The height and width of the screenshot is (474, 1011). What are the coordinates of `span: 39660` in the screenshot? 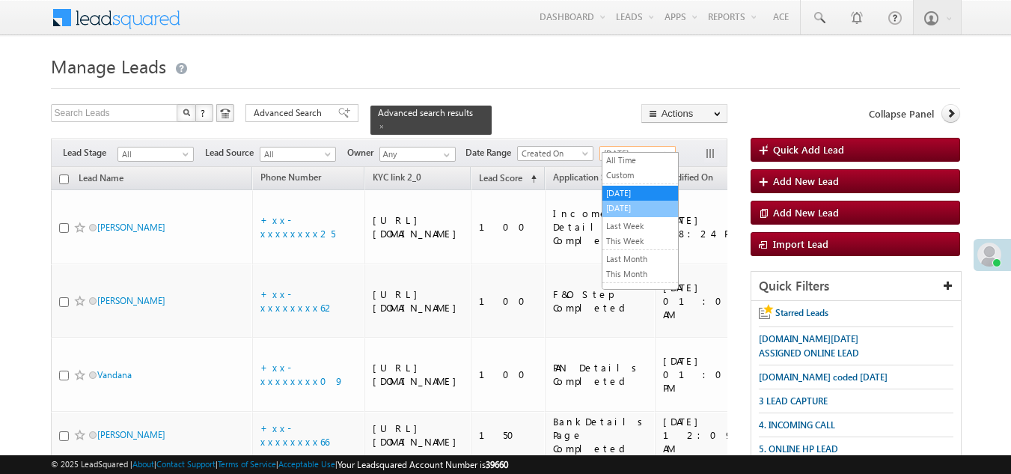 It's located at (497, 464).